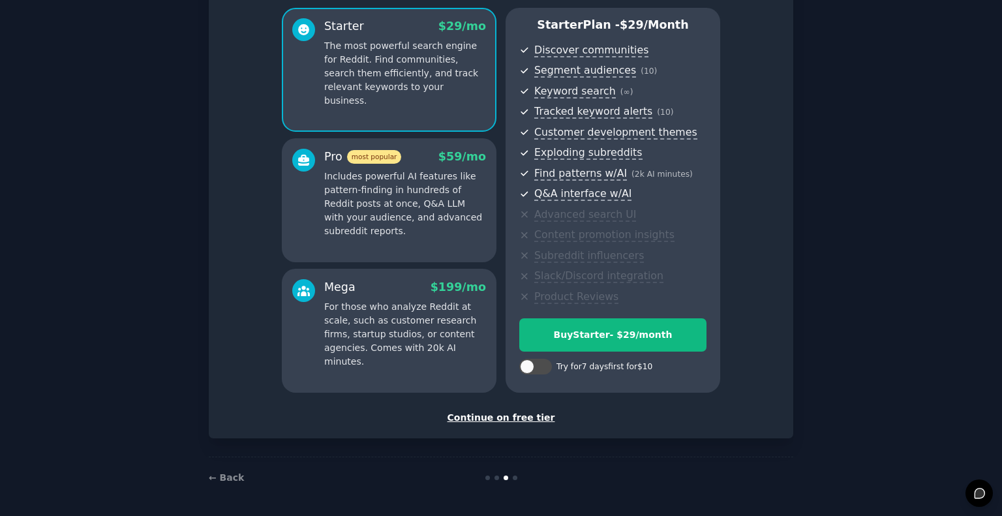 The height and width of the screenshot is (516, 1002). What do you see at coordinates (654, 25) in the screenshot?
I see `span: $ 29 /month` at bounding box center [654, 25].